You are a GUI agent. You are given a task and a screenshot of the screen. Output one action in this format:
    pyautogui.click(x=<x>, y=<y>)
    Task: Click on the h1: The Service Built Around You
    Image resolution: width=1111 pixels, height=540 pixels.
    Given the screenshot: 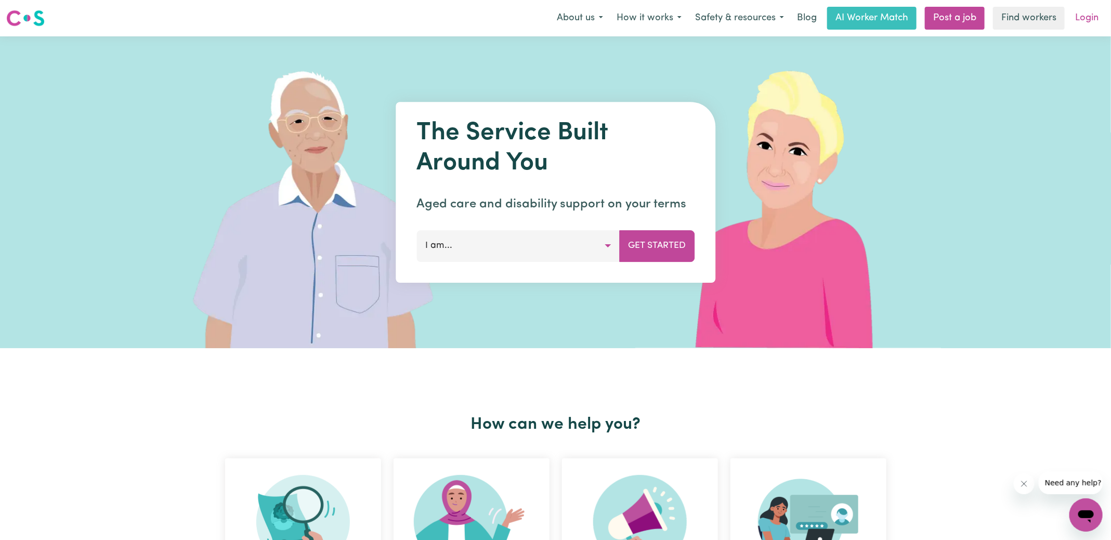 What is the action you would take?
    pyautogui.click(x=555, y=148)
    